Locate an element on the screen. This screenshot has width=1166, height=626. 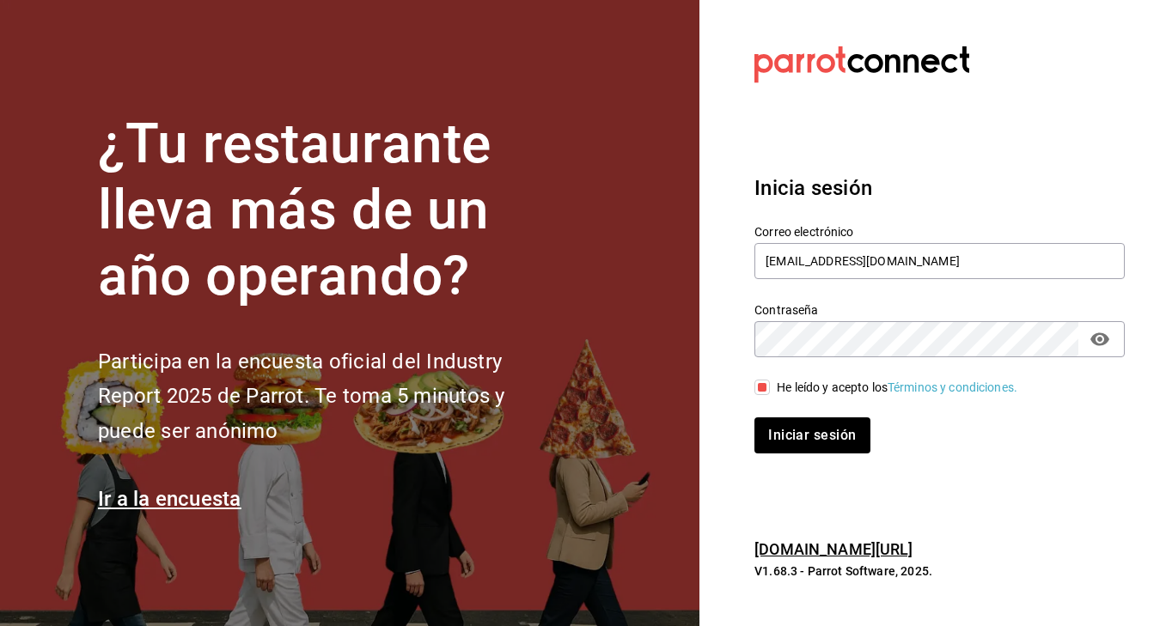
button: Iniciar sesión is located at coordinates (812, 435).